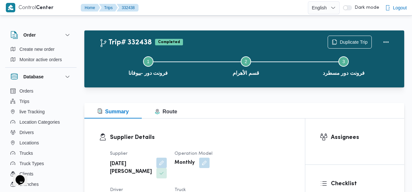 The image size is (412, 192). What do you see at coordinates (26, 154) in the screenshot?
I see `span: Trucks` at bounding box center [26, 154].